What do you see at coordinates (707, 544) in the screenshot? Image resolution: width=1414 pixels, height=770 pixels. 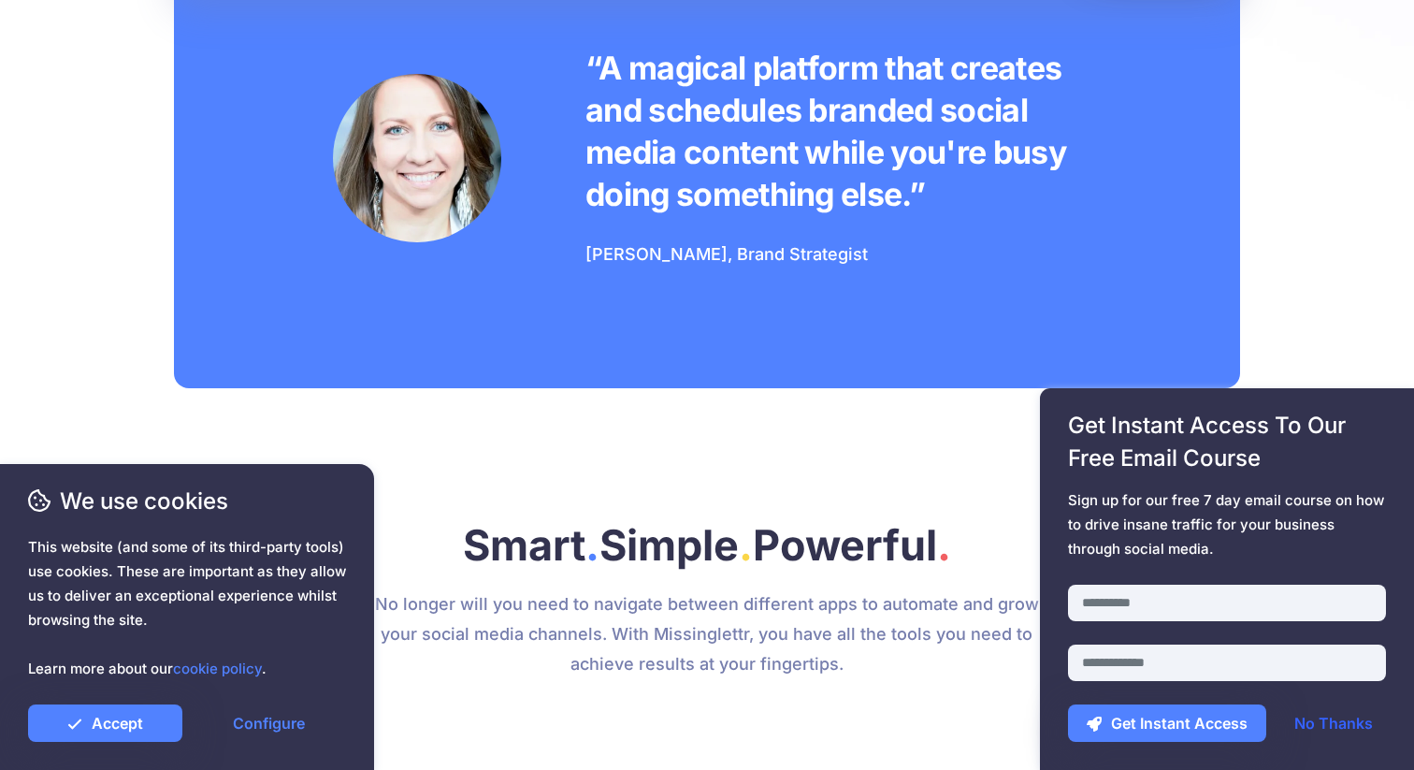 I see `h2: Smart Simple Powerful` at bounding box center [707, 544].